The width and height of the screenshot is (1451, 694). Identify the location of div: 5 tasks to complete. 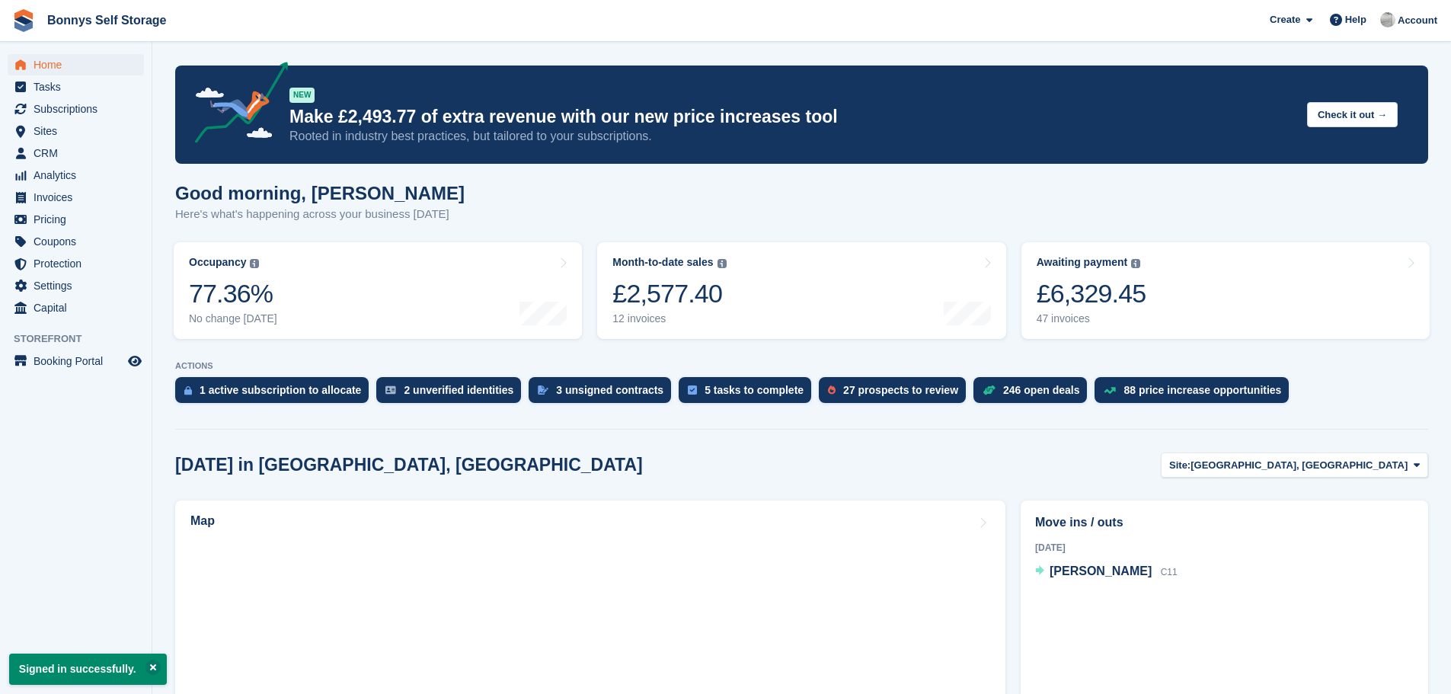
(754, 390).